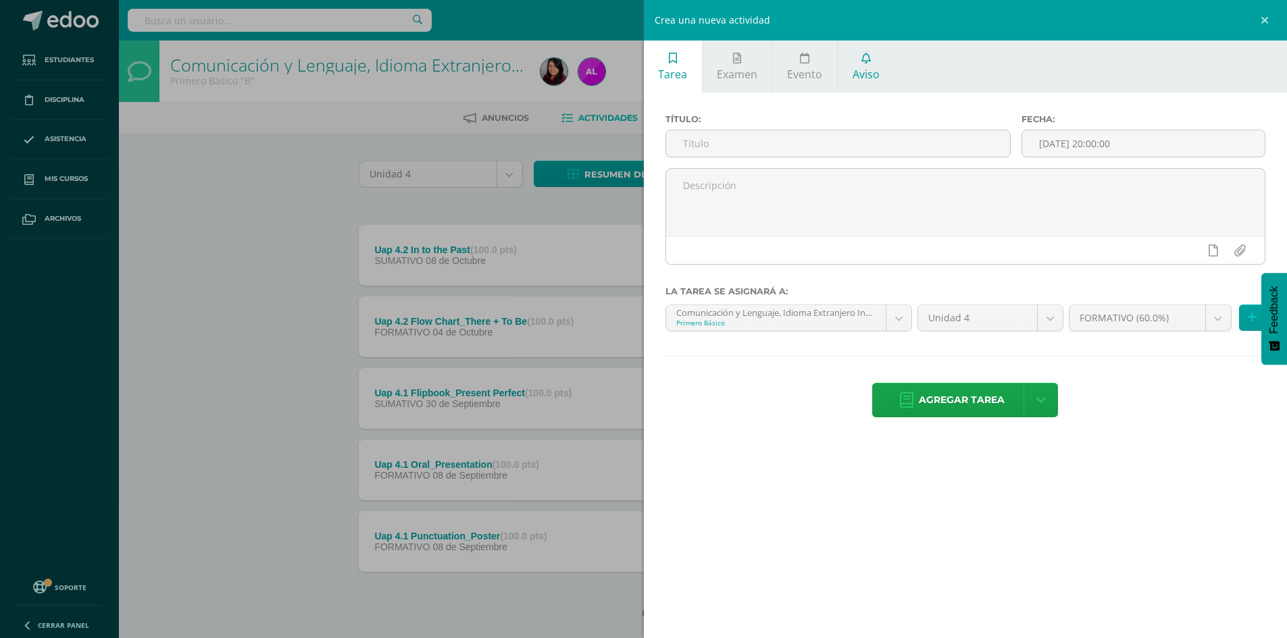  What do you see at coordinates (865, 66) in the screenshot?
I see `a: Aviso` at bounding box center [865, 66].